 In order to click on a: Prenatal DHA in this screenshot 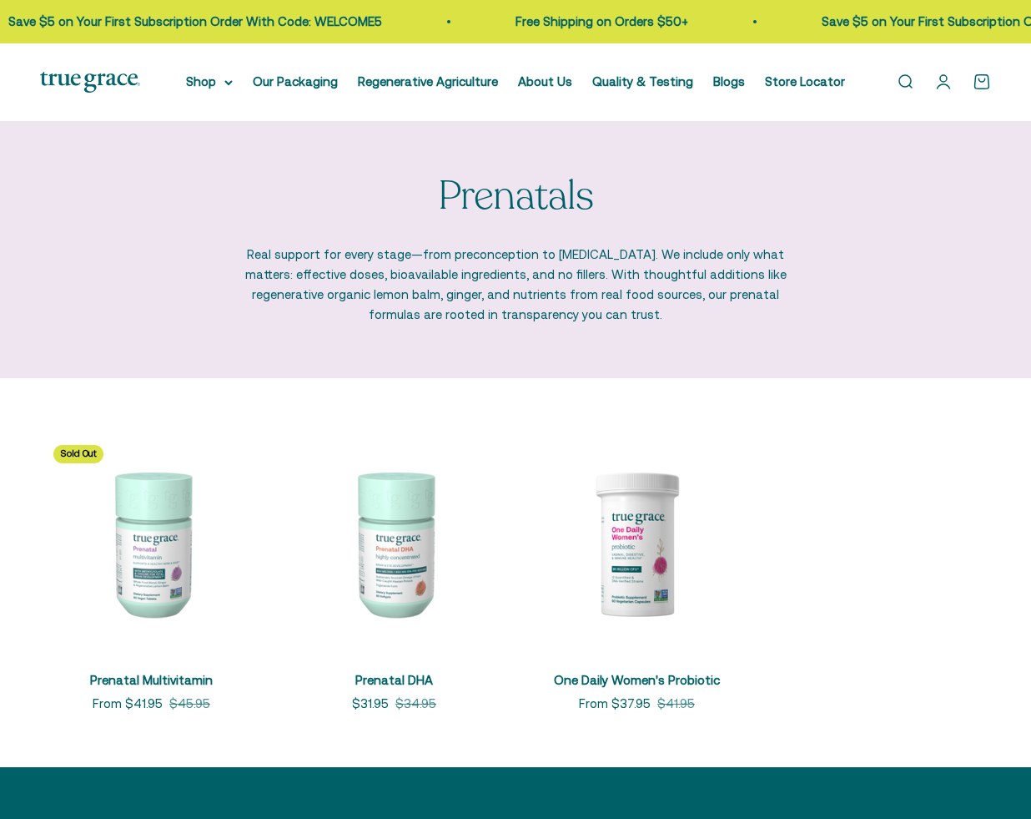, I will do `click(394, 679)`.